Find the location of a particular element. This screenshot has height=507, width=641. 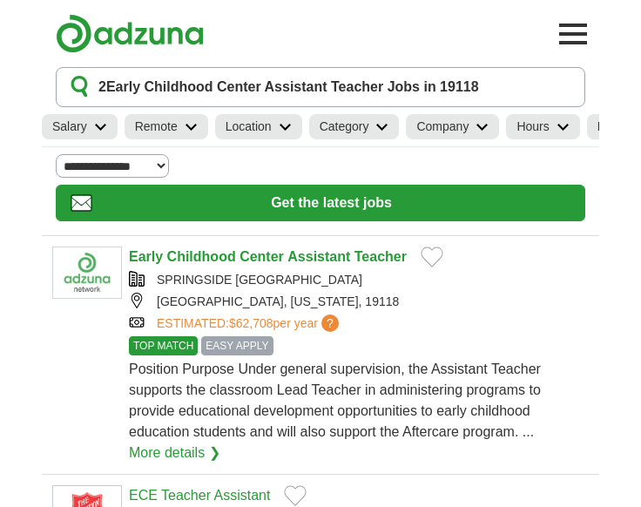

span: Get the latest jobs is located at coordinates (331, 203).